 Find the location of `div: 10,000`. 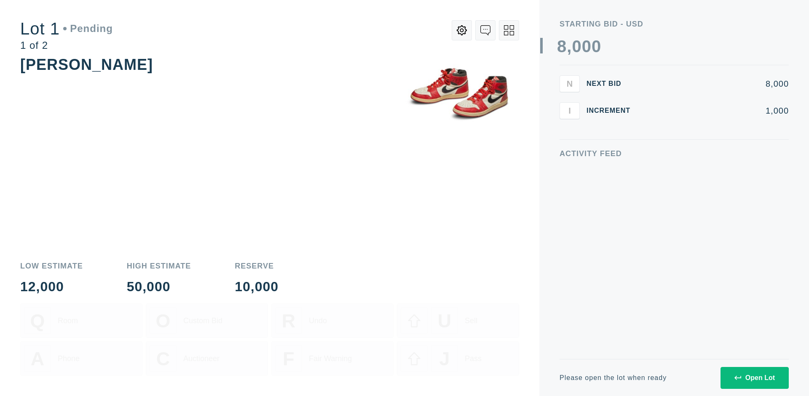

div: 10,000 is located at coordinates (257, 287).